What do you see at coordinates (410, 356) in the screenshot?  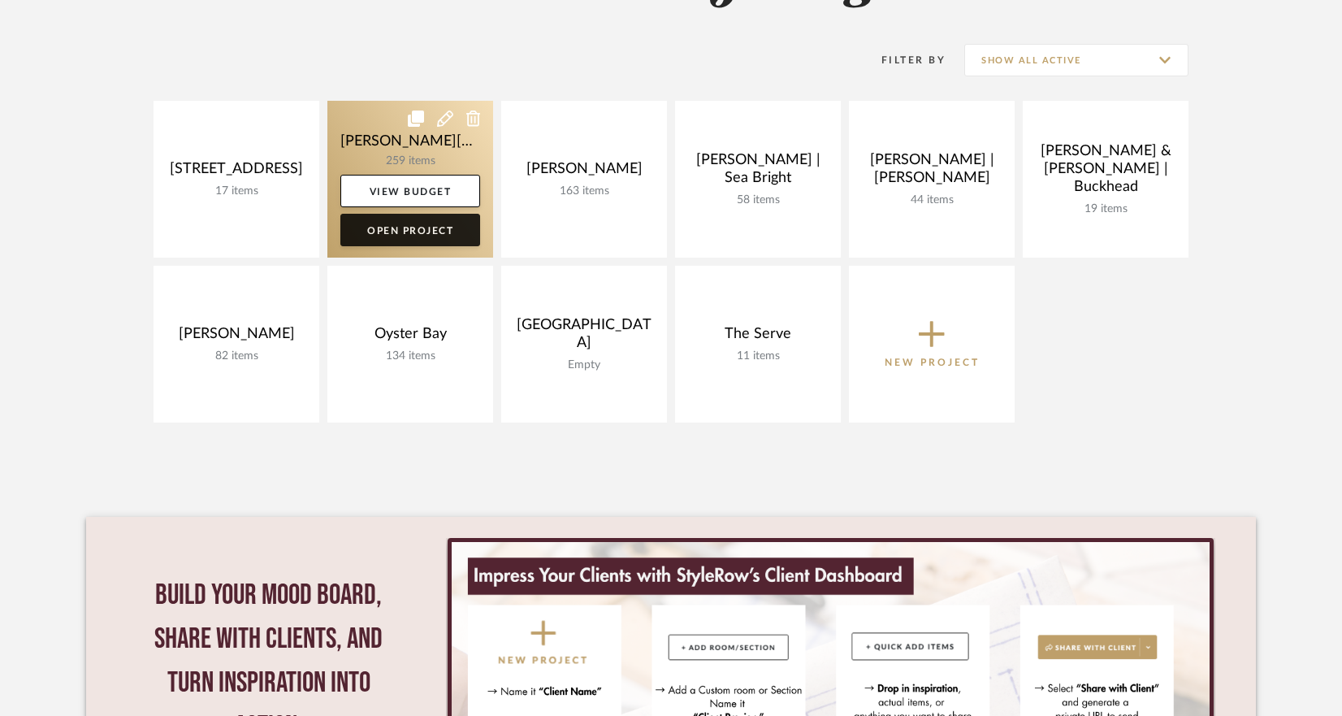 I see `div: 134 items` at bounding box center [410, 356].